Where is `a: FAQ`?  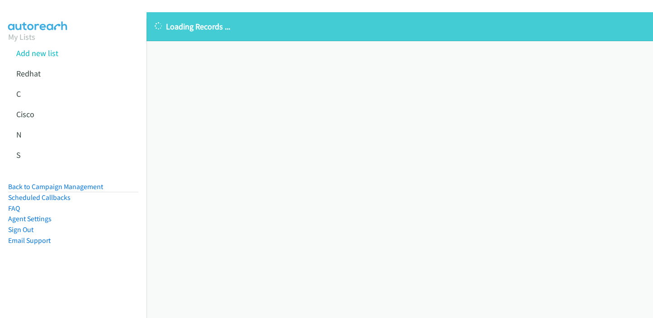 a: FAQ is located at coordinates (14, 208).